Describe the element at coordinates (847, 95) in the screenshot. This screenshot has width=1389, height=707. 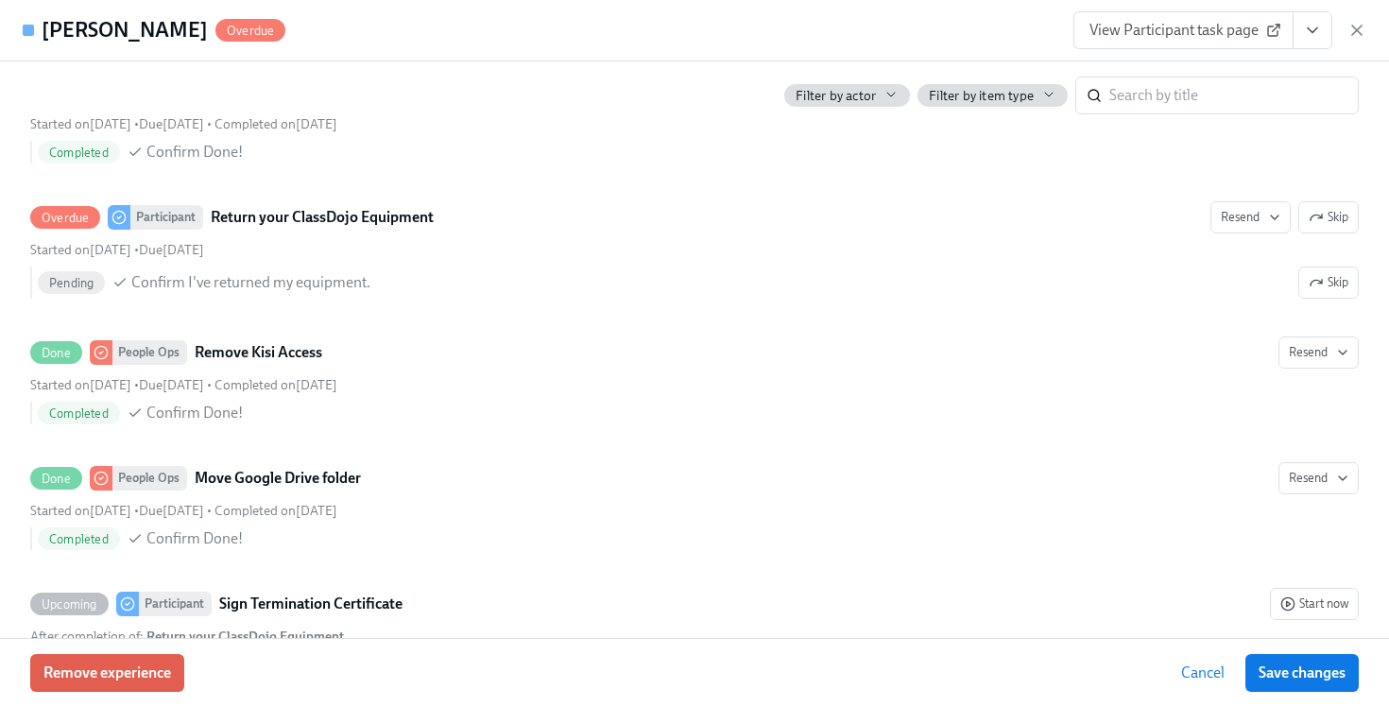
I see `button: Filter by actor` at that location.